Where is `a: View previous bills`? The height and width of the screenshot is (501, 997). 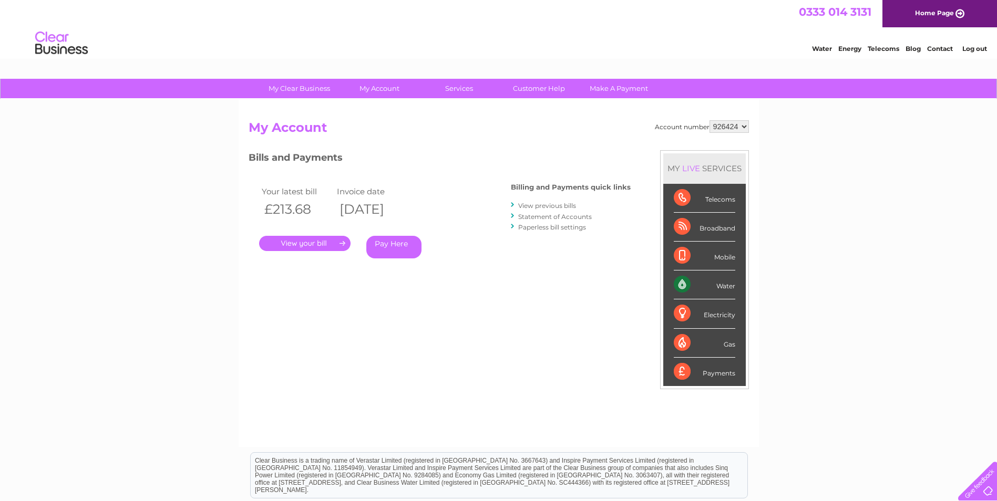
a: View previous bills is located at coordinates (547, 205).